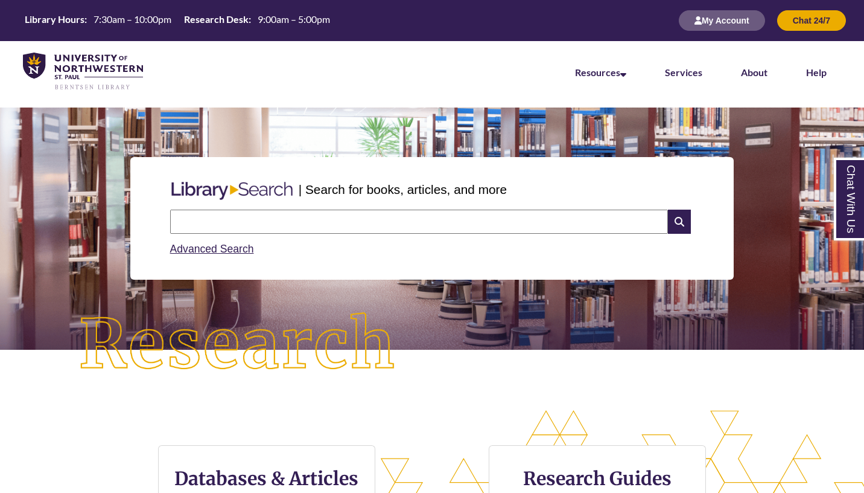  What do you see at coordinates (216, 19) in the screenshot?
I see `th: Research Desk:` at bounding box center [216, 19].